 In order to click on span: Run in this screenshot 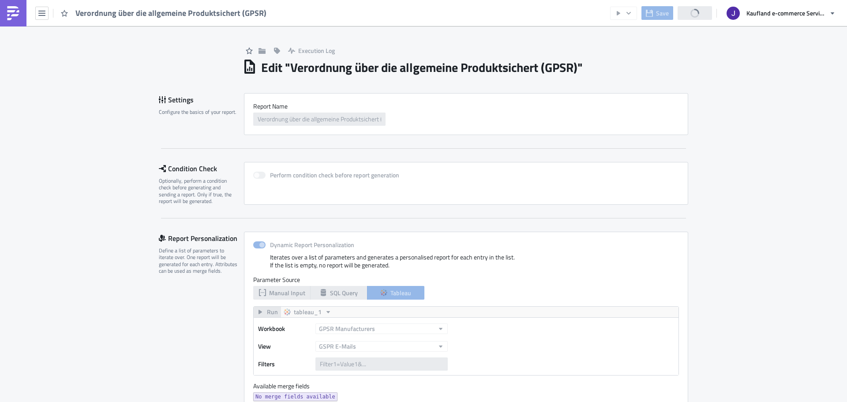, I will do `click(272, 312)`.